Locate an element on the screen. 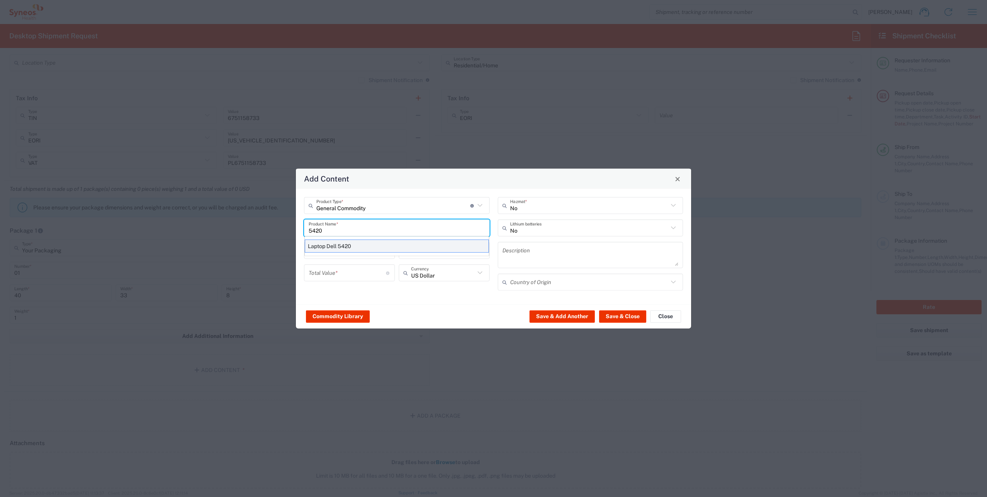  button: Save & Close is located at coordinates (623, 316).